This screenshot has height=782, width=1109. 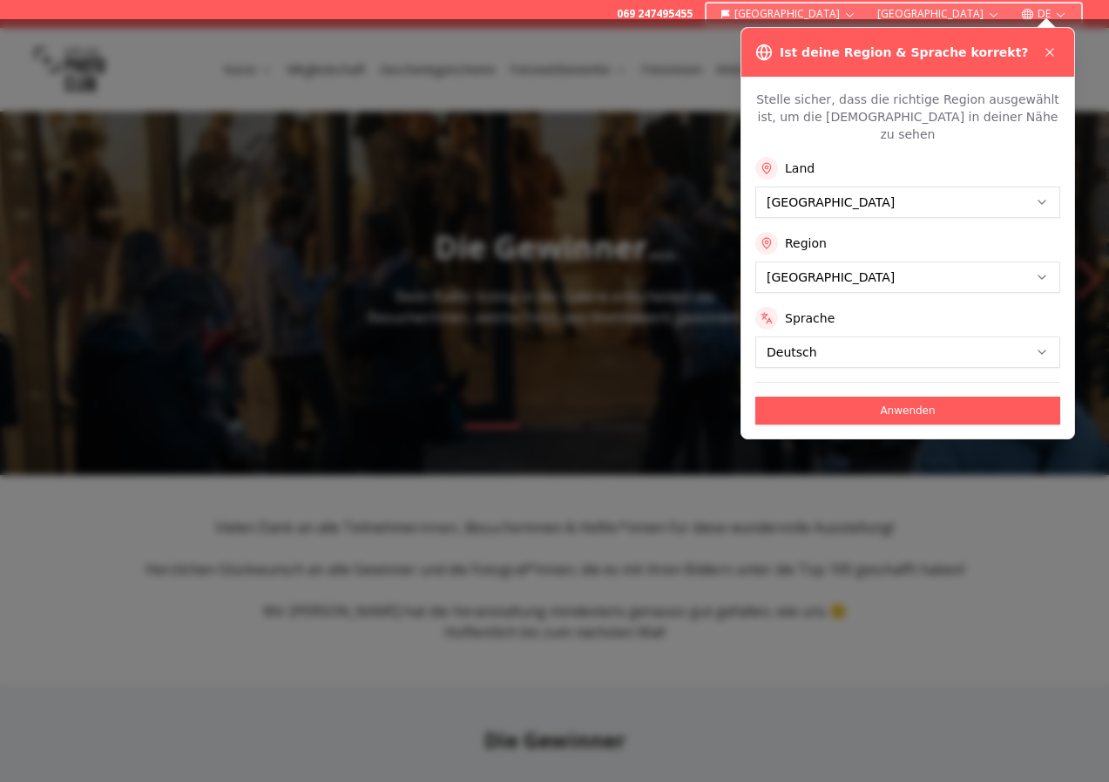 What do you see at coordinates (908, 410) in the screenshot?
I see `button: Anwenden` at bounding box center [908, 410].